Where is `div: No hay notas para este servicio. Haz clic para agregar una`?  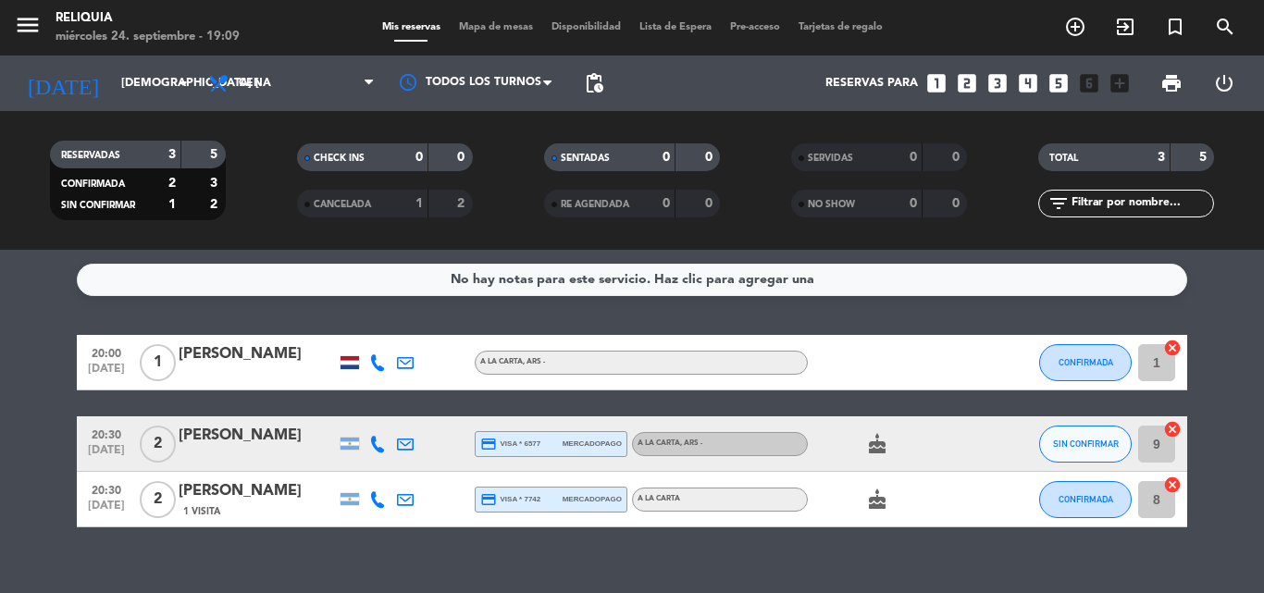
div: No hay notas para este servicio. Haz clic para agregar una is located at coordinates (632, 279).